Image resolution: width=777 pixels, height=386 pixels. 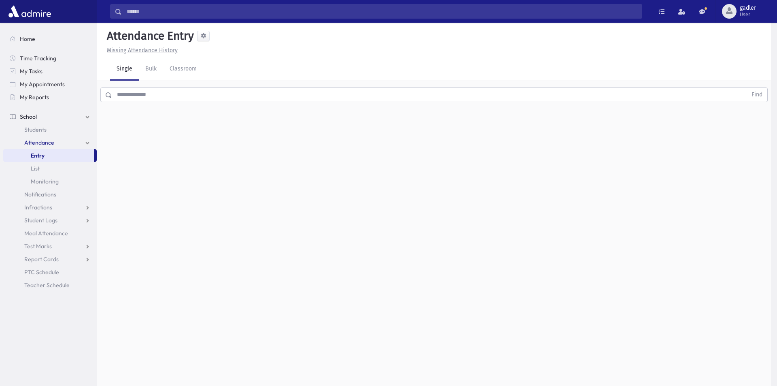 What do you see at coordinates (149, 36) in the screenshot?
I see `h5: Attendance Entry` at bounding box center [149, 36].